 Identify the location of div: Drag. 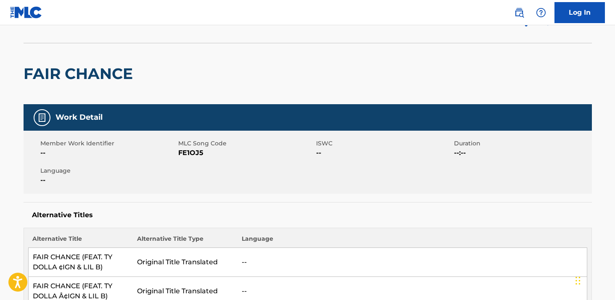
(578, 281).